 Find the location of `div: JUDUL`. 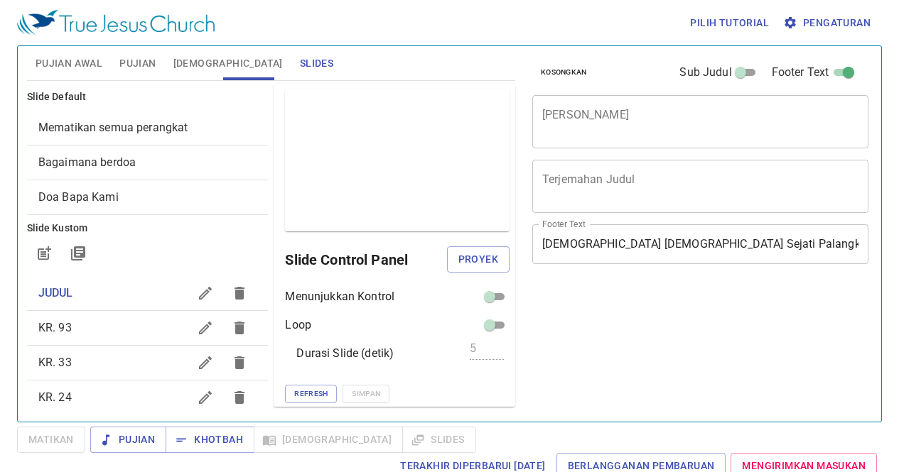

div: JUDUL is located at coordinates (148, 293).